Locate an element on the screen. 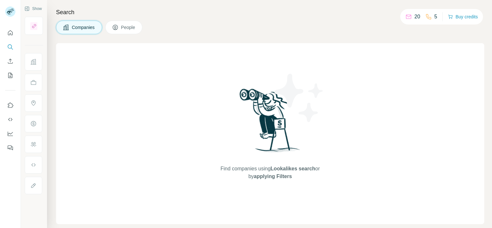 The image size is (492, 228). span: Find companies using or by is located at coordinates (270, 172).